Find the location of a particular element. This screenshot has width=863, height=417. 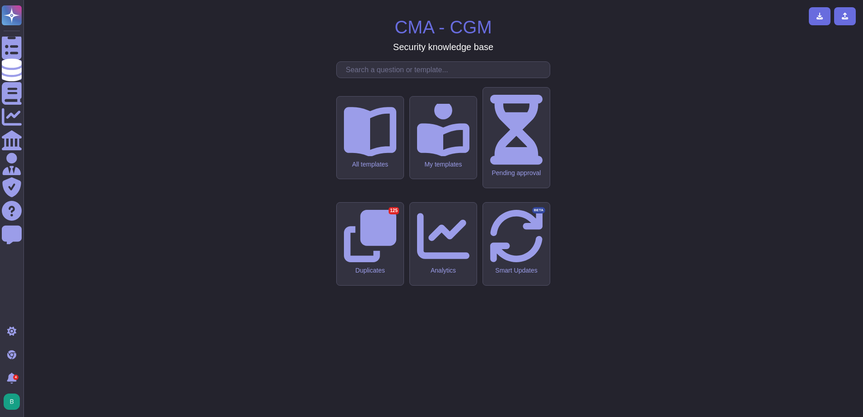

button: user is located at coordinates (14, 402).